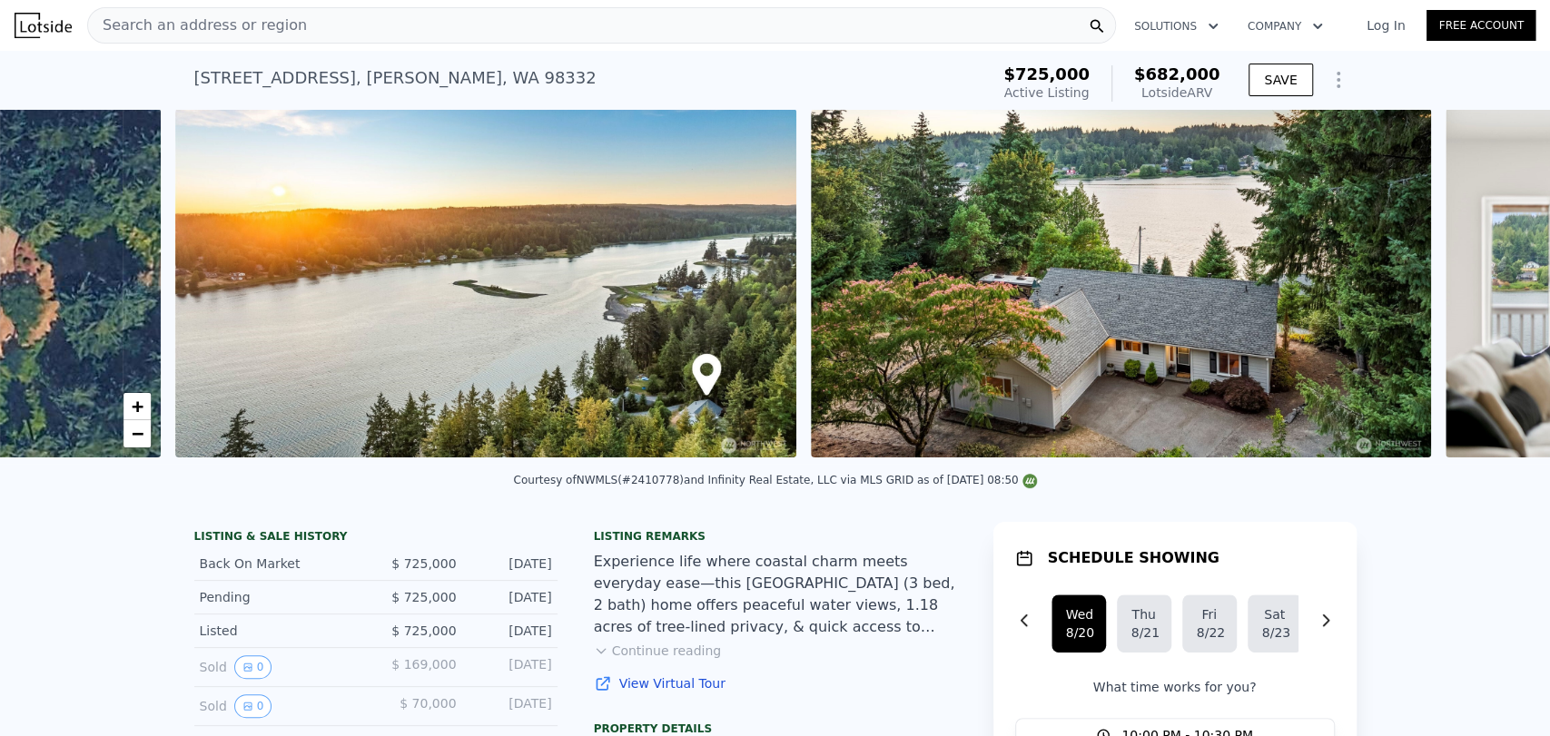  Describe the element at coordinates (1144, 624) in the screenshot. I see `button: Thu8/21` at that location.